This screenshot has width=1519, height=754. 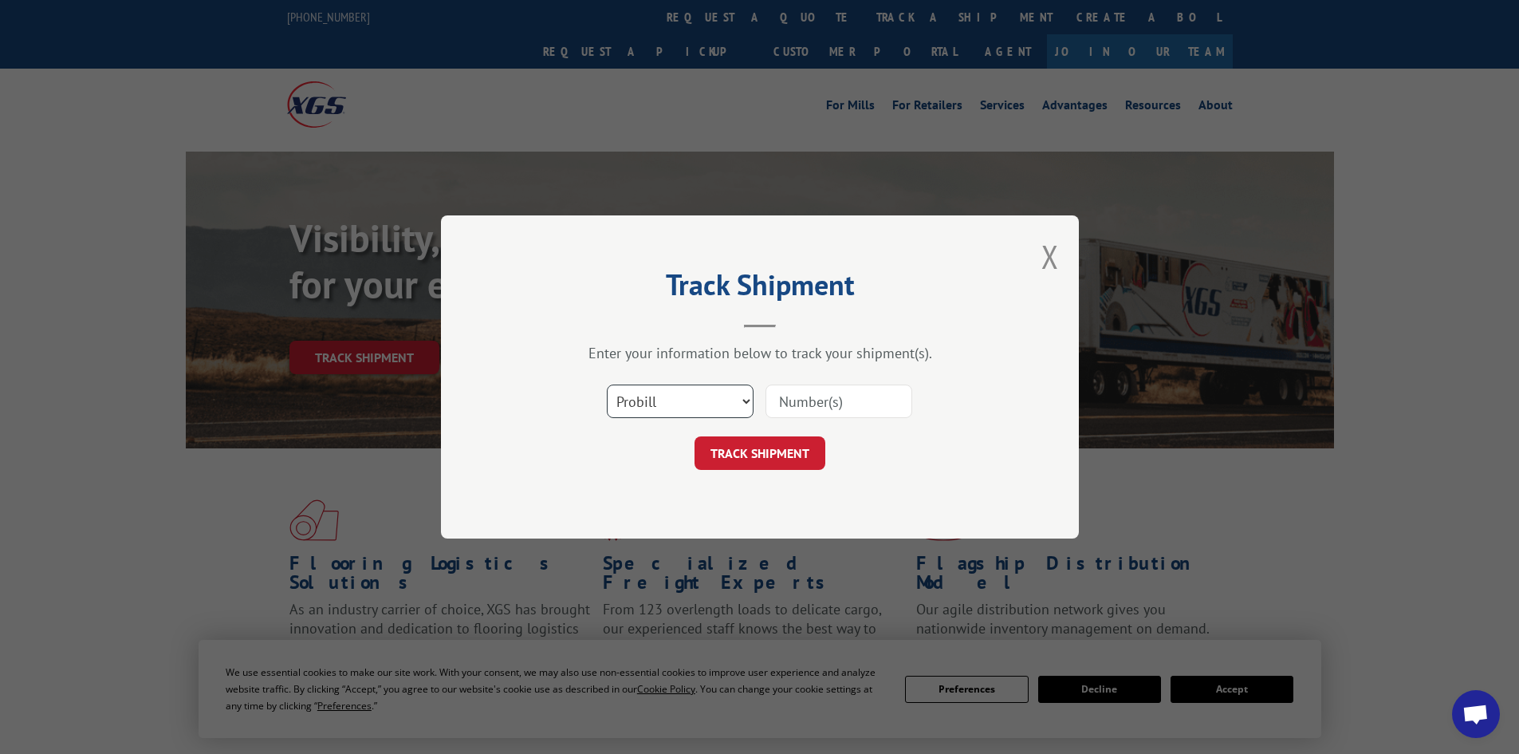 I want to click on h2: Track Shipment, so click(x=760, y=289).